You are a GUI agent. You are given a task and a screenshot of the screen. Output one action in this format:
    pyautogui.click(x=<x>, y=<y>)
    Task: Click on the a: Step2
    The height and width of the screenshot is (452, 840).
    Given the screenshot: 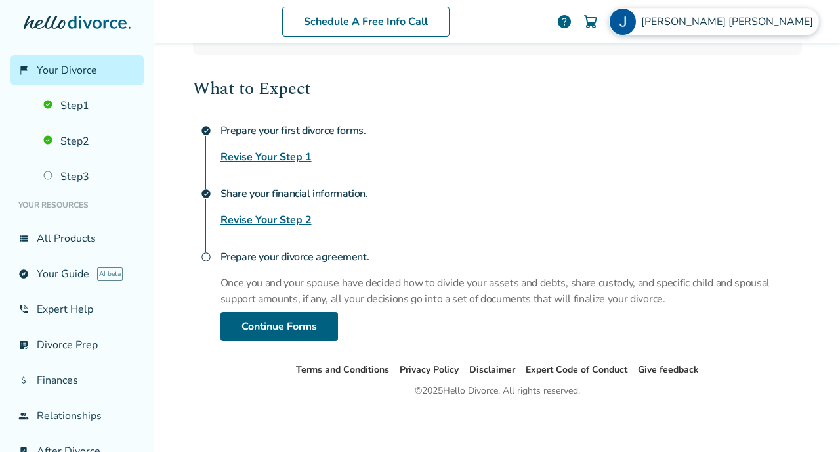 What is the action you would take?
    pyautogui.click(x=89, y=141)
    